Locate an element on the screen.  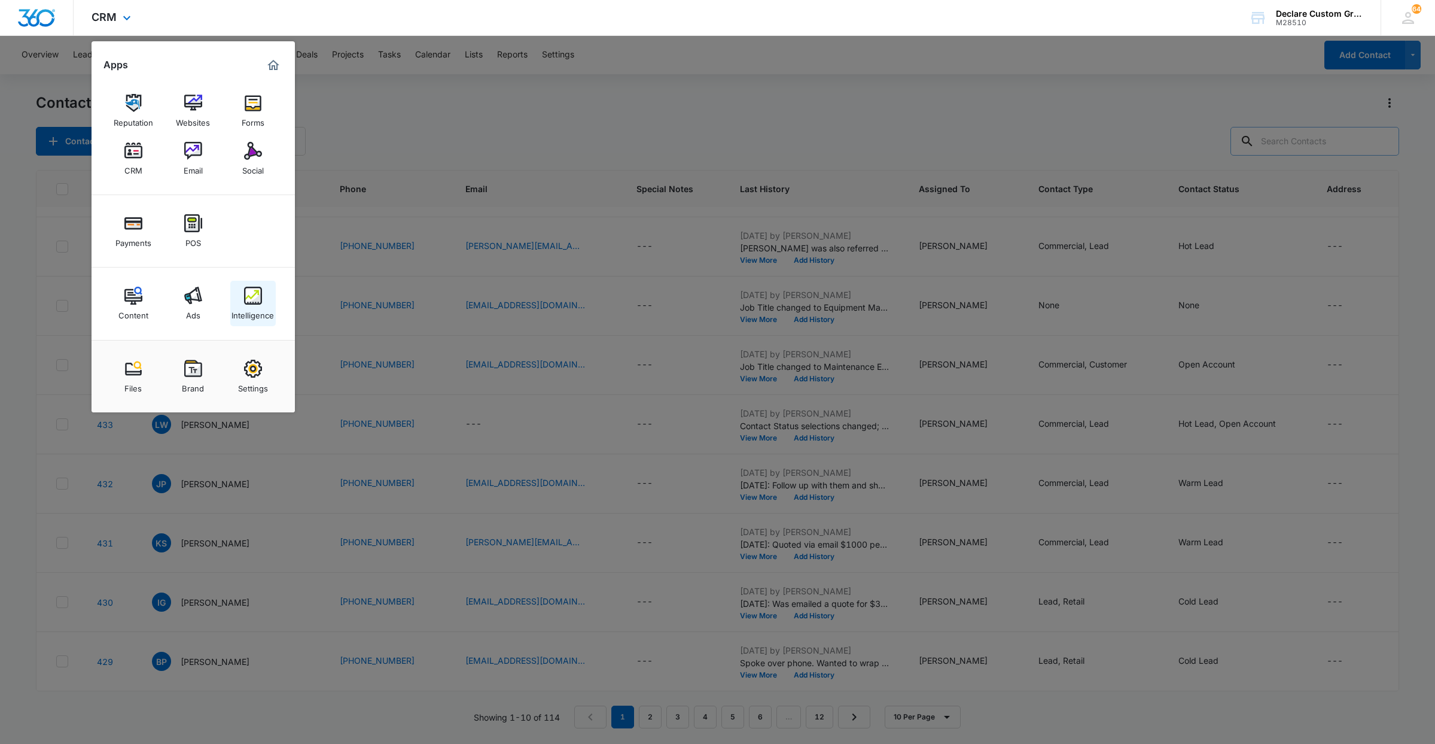
div: Email is located at coordinates (193, 167).